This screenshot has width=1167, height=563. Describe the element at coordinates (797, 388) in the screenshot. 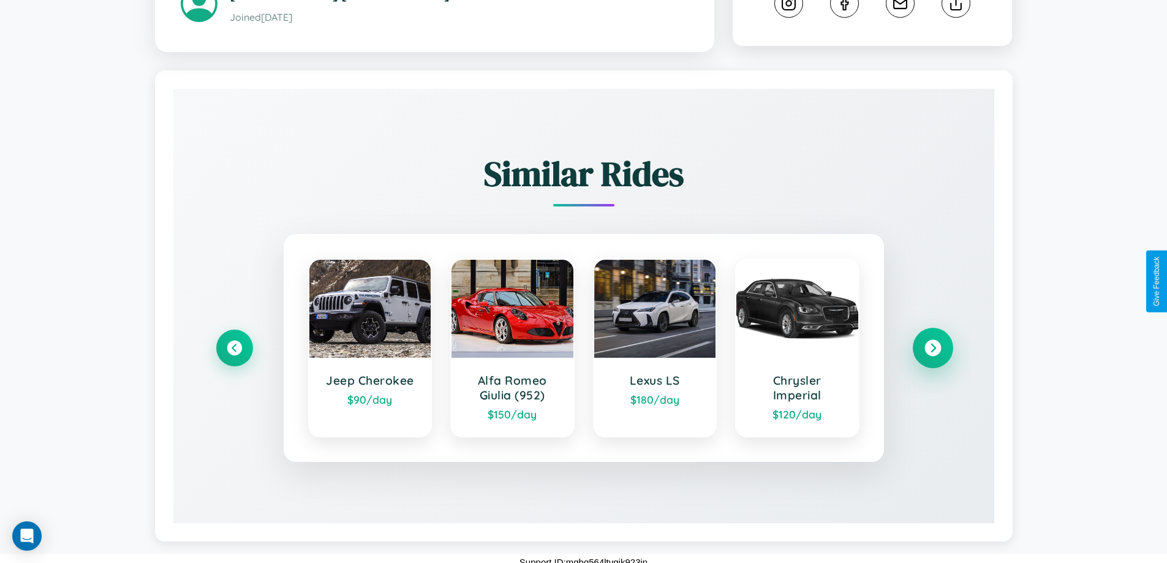

I see `h3: Chrysler Imperial` at that location.